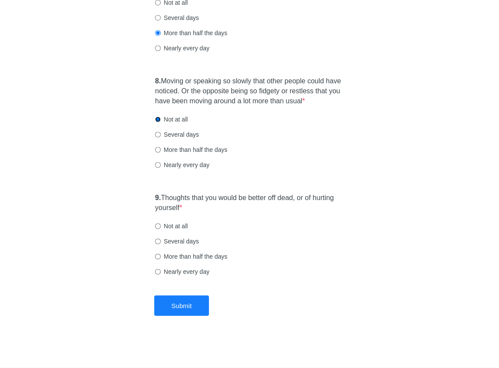 The width and height of the screenshot is (499, 368). I want to click on label: Thoughts that you would be better off dead, or of hurting yourself, so click(249, 203).